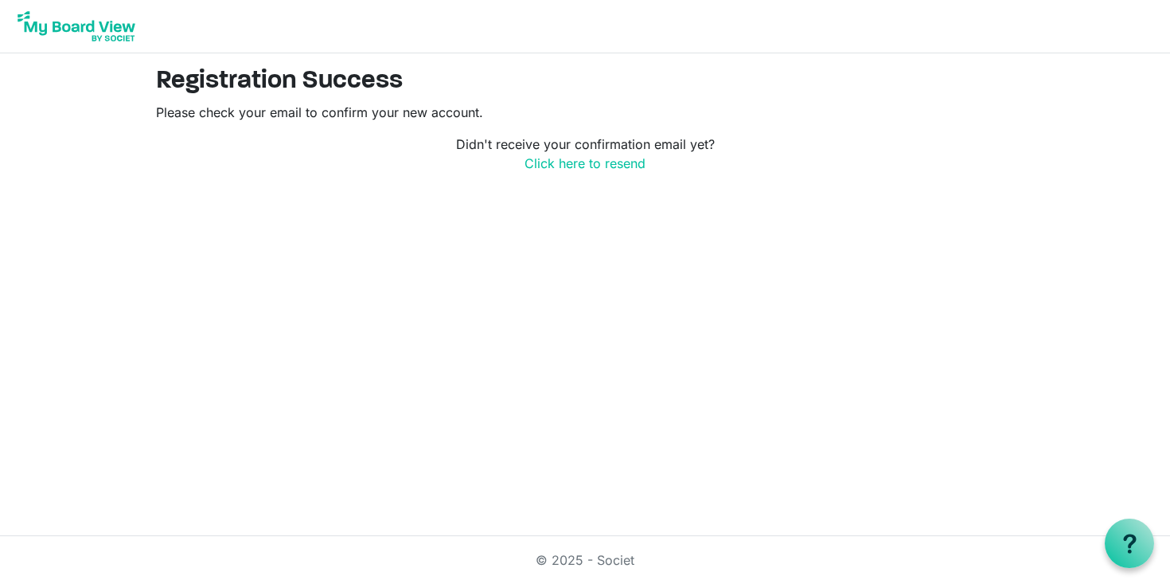 This screenshot has width=1170, height=584. I want to click on a: © 2025 - Societ, so click(585, 560).